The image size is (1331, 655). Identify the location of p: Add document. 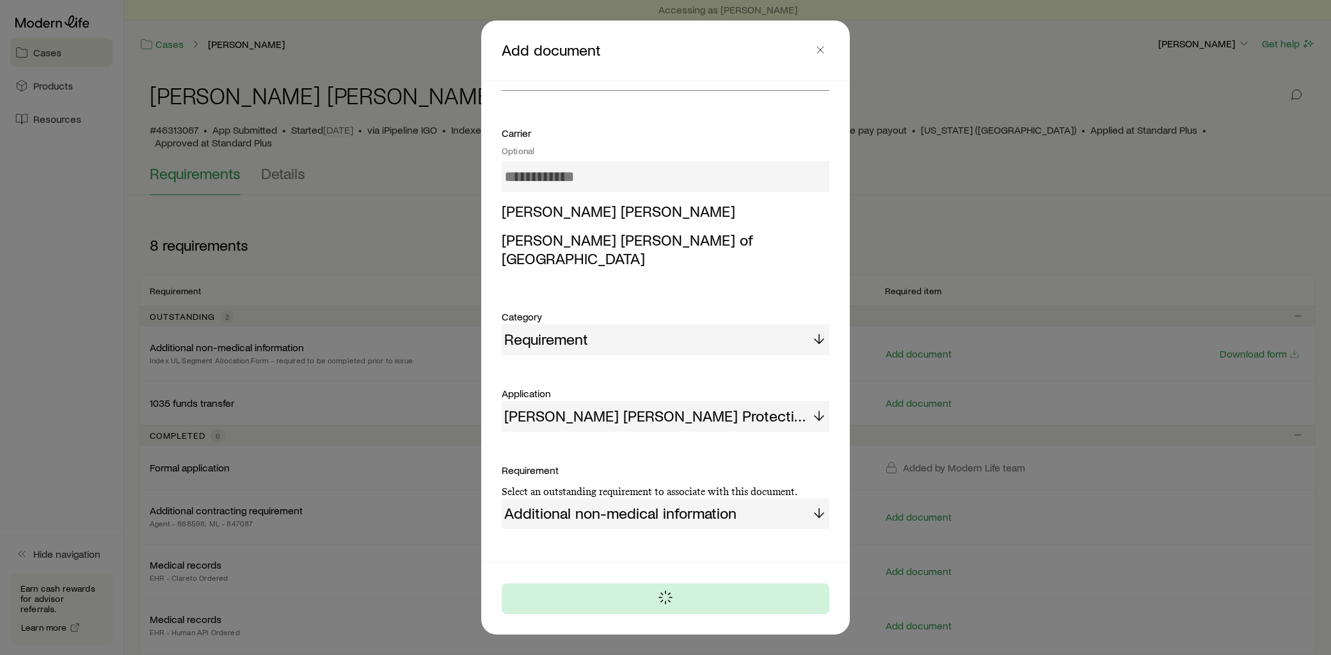
(657, 51).